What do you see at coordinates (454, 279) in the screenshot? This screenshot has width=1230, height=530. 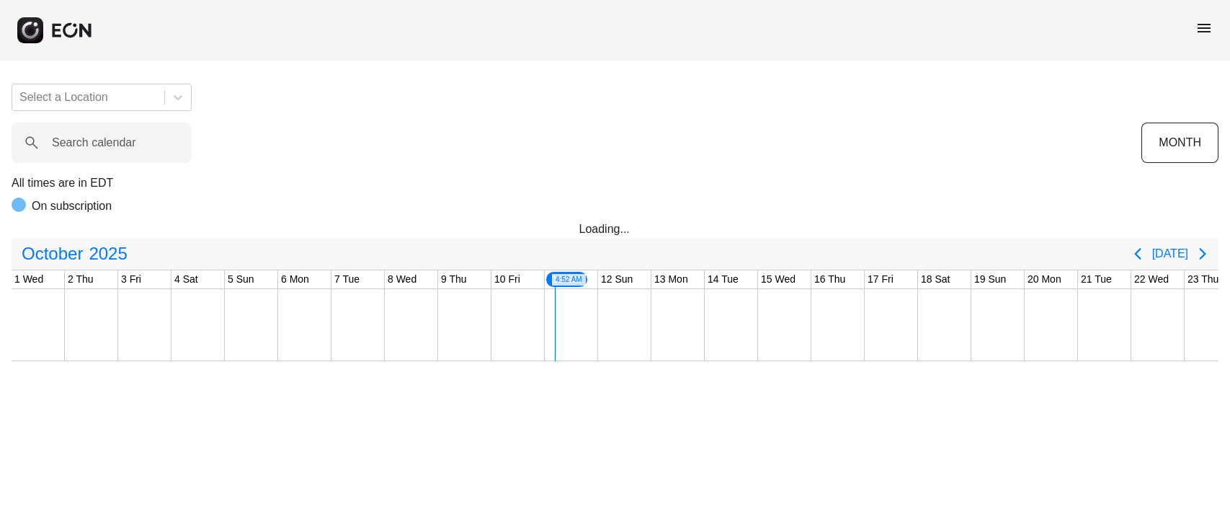 I see `div: 9 Thu` at bounding box center [454, 279].